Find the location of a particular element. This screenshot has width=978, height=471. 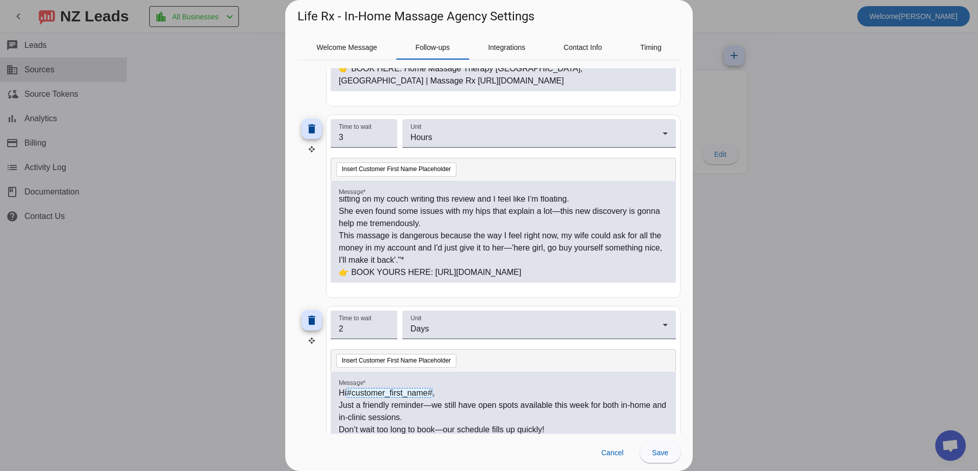

span: Hours is located at coordinates (421, 137).